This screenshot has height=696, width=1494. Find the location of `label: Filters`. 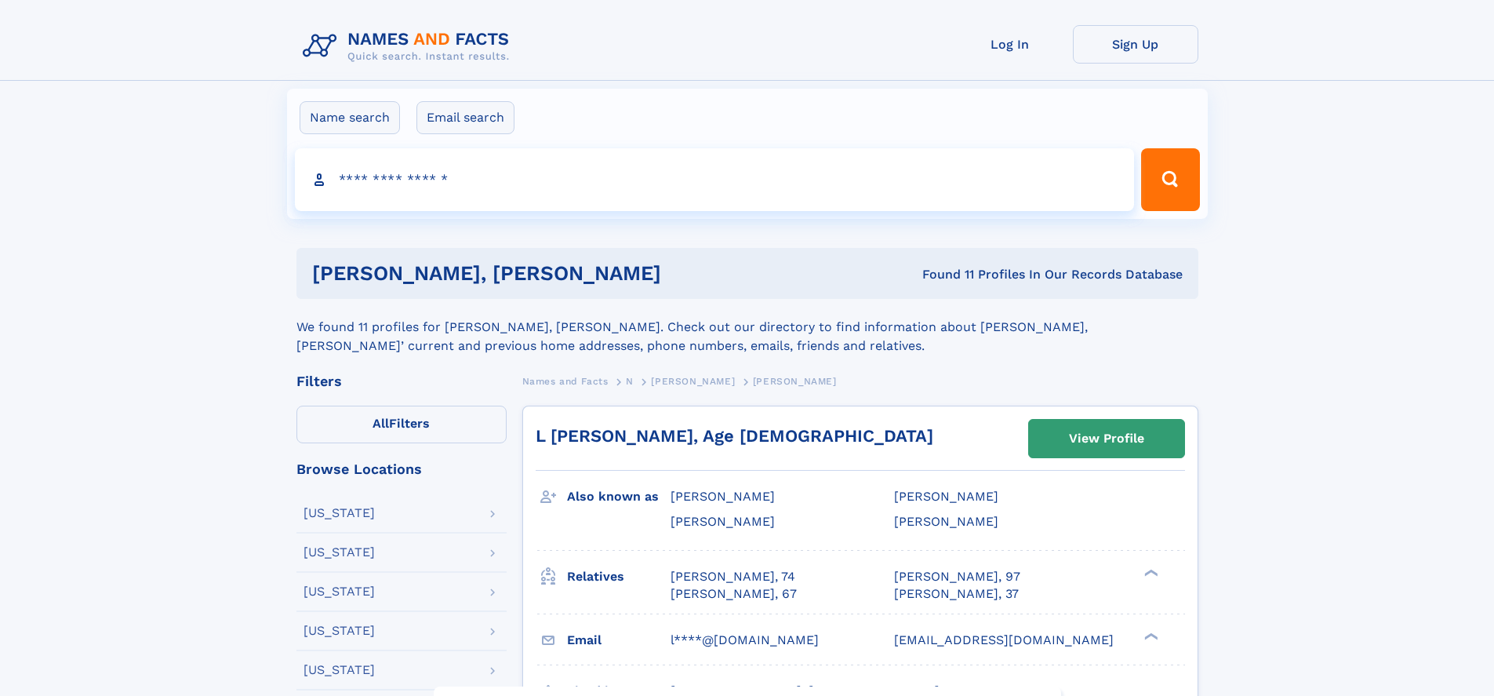

label: Filters is located at coordinates (401, 424).